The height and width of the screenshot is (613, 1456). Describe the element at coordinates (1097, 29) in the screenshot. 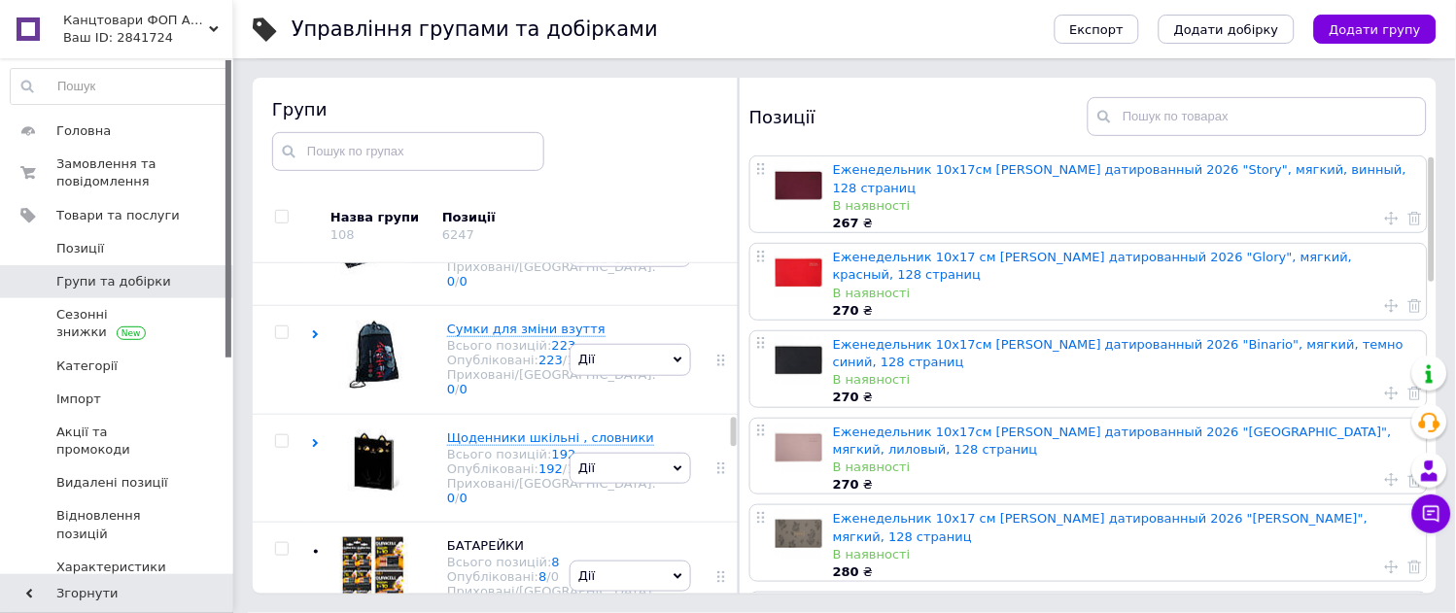

I see `button: Експорт` at that location.